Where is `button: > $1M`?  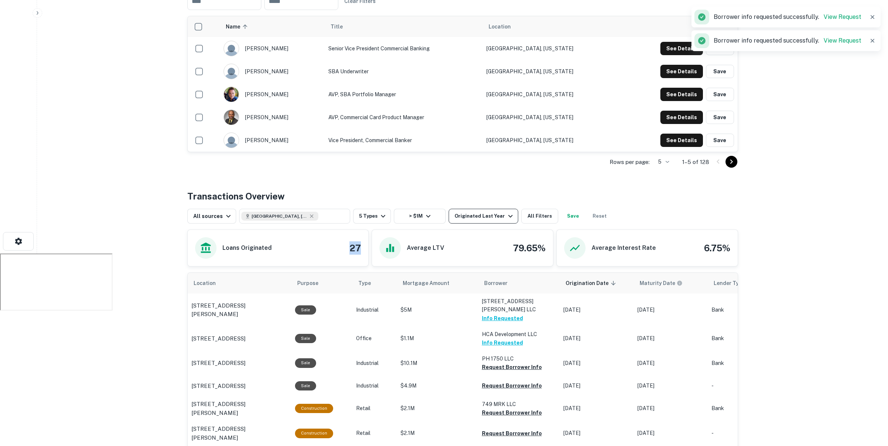 button: > $1M is located at coordinates (420, 216).